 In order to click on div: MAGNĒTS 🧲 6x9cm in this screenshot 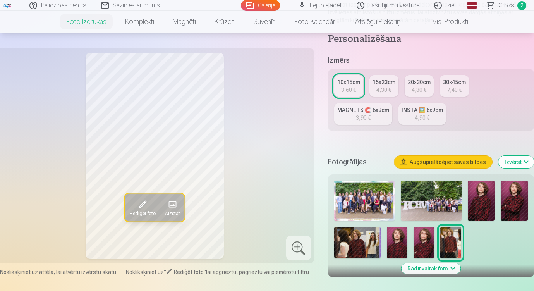, I will do `click(363, 110)`.